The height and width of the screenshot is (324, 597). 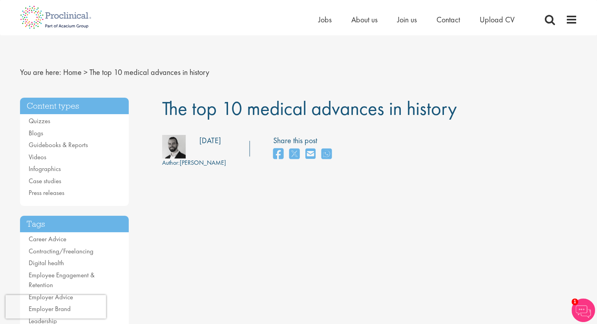 I want to click on a: Blogs, so click(x=36, y=133).